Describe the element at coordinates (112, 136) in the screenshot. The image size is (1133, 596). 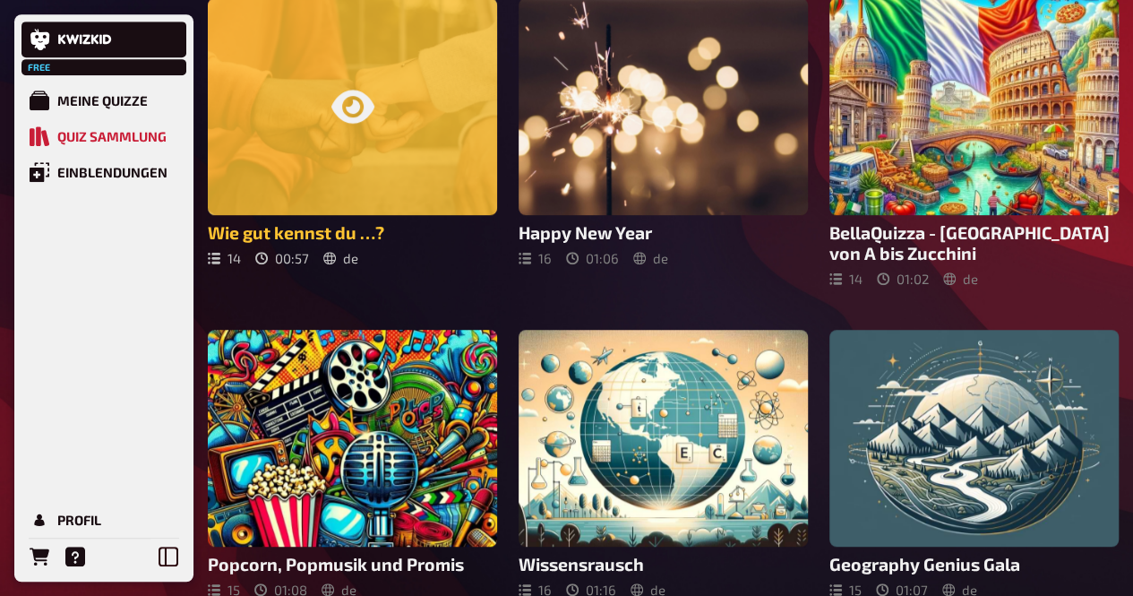
I see `div: Quiz Sammlung` at that location.